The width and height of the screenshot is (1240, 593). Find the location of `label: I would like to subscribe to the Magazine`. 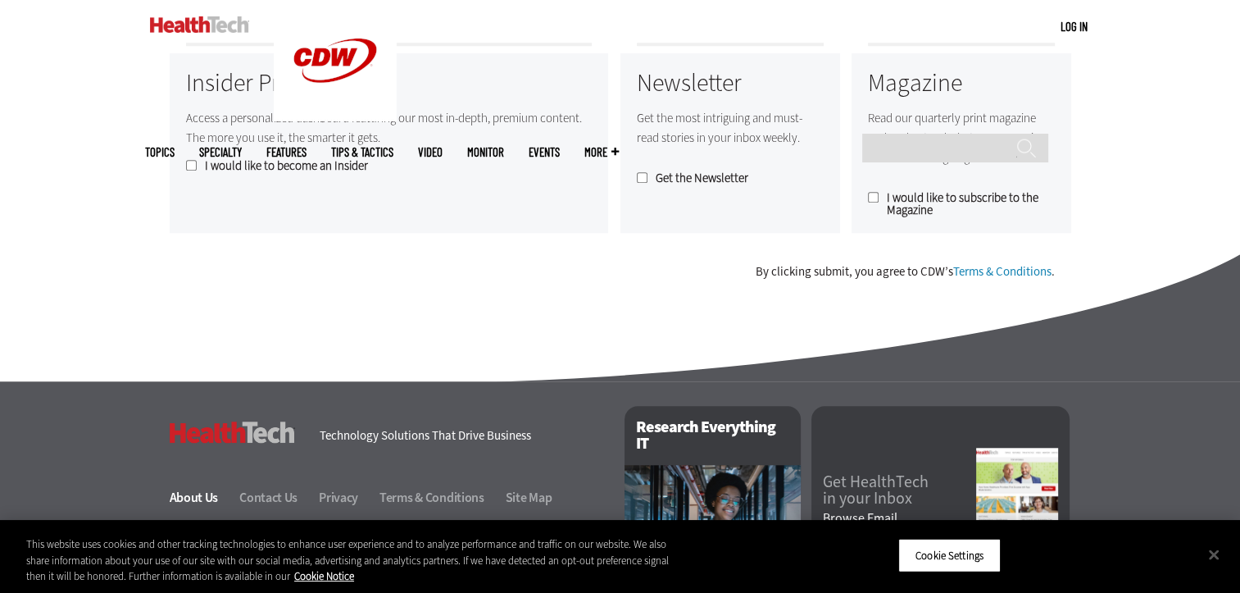

label: I would like to subscribe to the Magazine is located at coordinates (962, 204).